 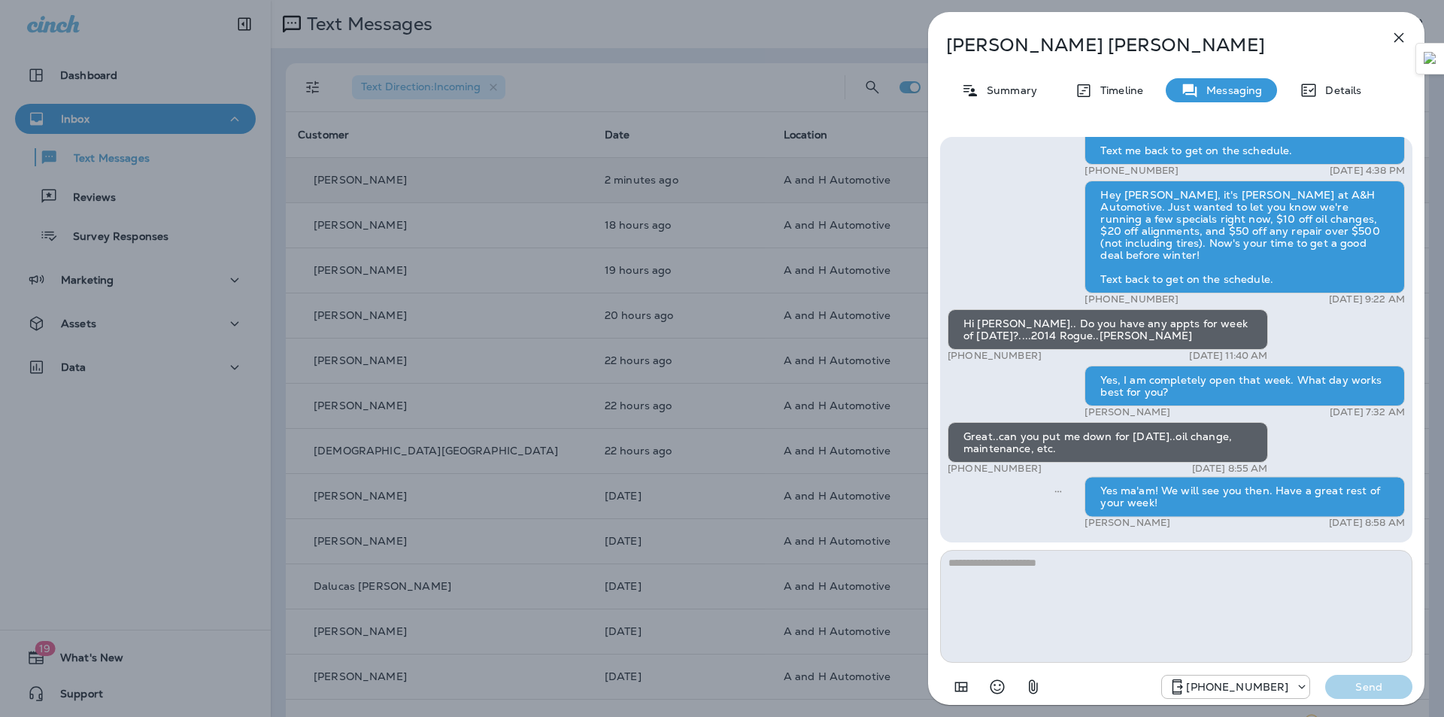 I want to click on p: Details, so click(x=1340, y=90).